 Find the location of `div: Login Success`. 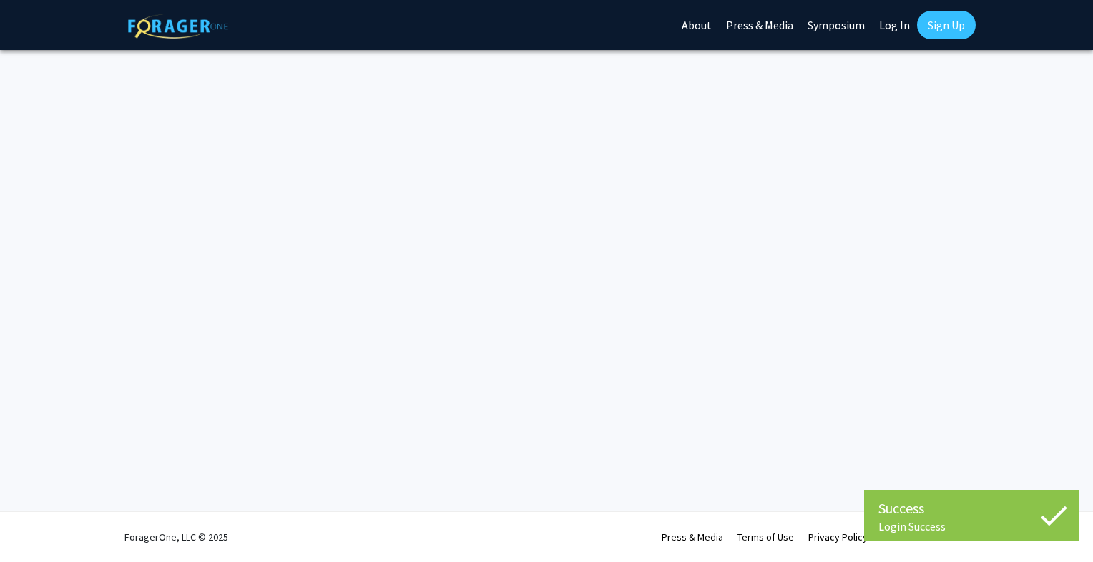

div: Login Success is located at coordinates (972, 527).